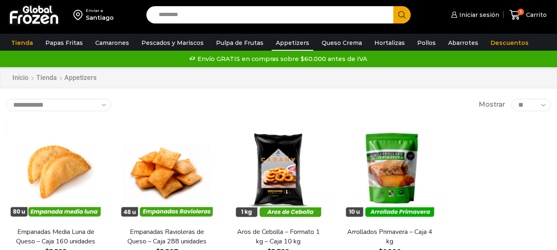 Image resolution: width=557 pixels, height=250 pixels. Describe the element at coordinates (167, 237) in the screenshot. I see `a: Empanadas Ravioleras de Queso – Caja 288 unidades` at that location.